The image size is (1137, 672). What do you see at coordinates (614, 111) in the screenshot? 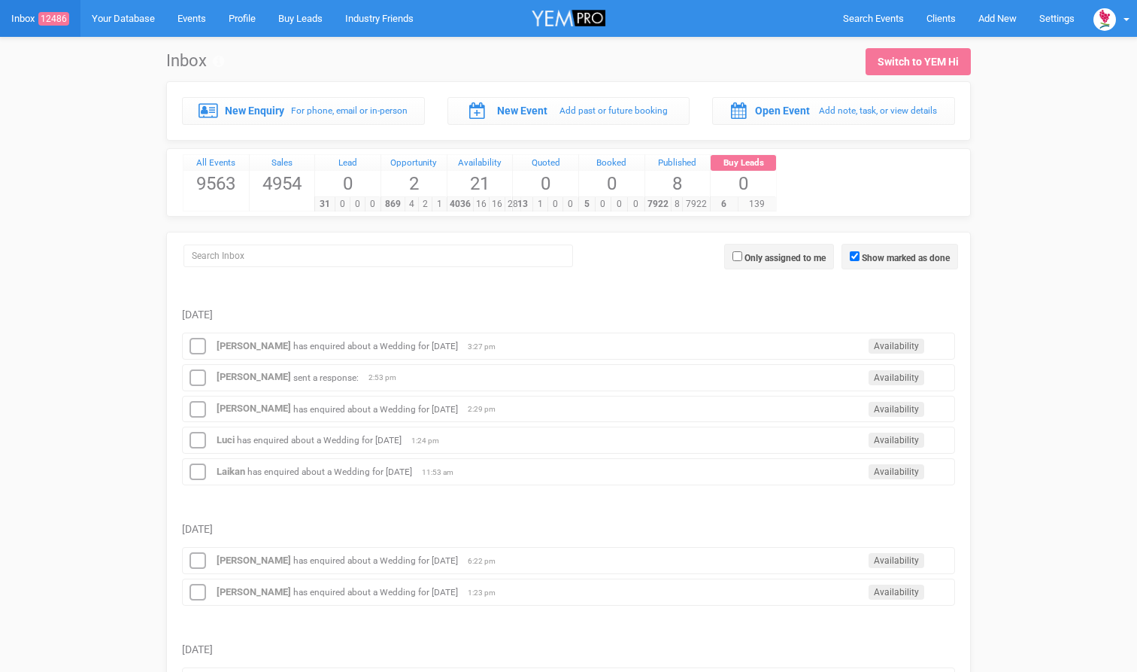
I see `small: Add past or future booking` at bounding box center [614, 111].